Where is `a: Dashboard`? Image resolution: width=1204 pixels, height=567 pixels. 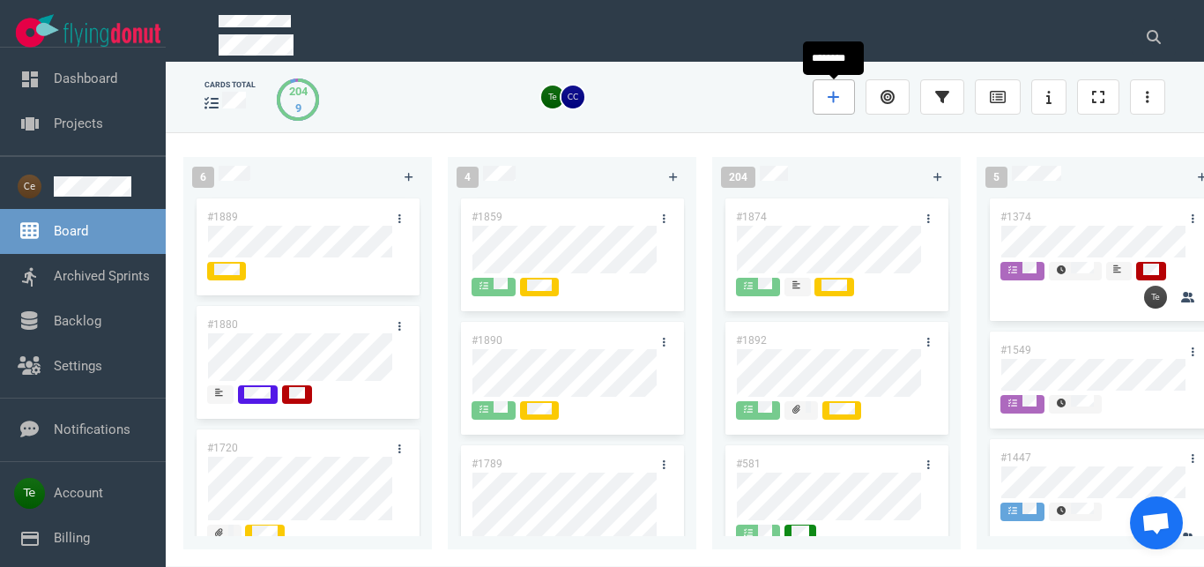
a: Dashboard is located at coordinates (86, 78).